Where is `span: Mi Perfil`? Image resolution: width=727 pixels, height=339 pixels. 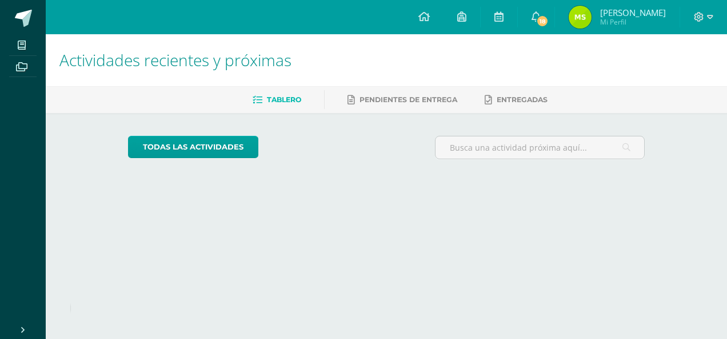
span: Mi Perfil is located at coordinates (632, 22).